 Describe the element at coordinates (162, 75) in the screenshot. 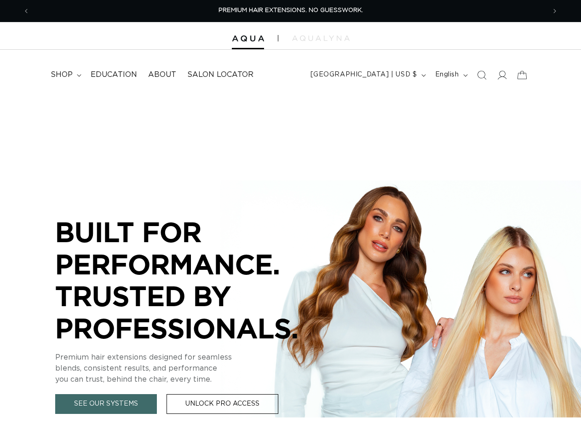

I see `span: About` at that location.